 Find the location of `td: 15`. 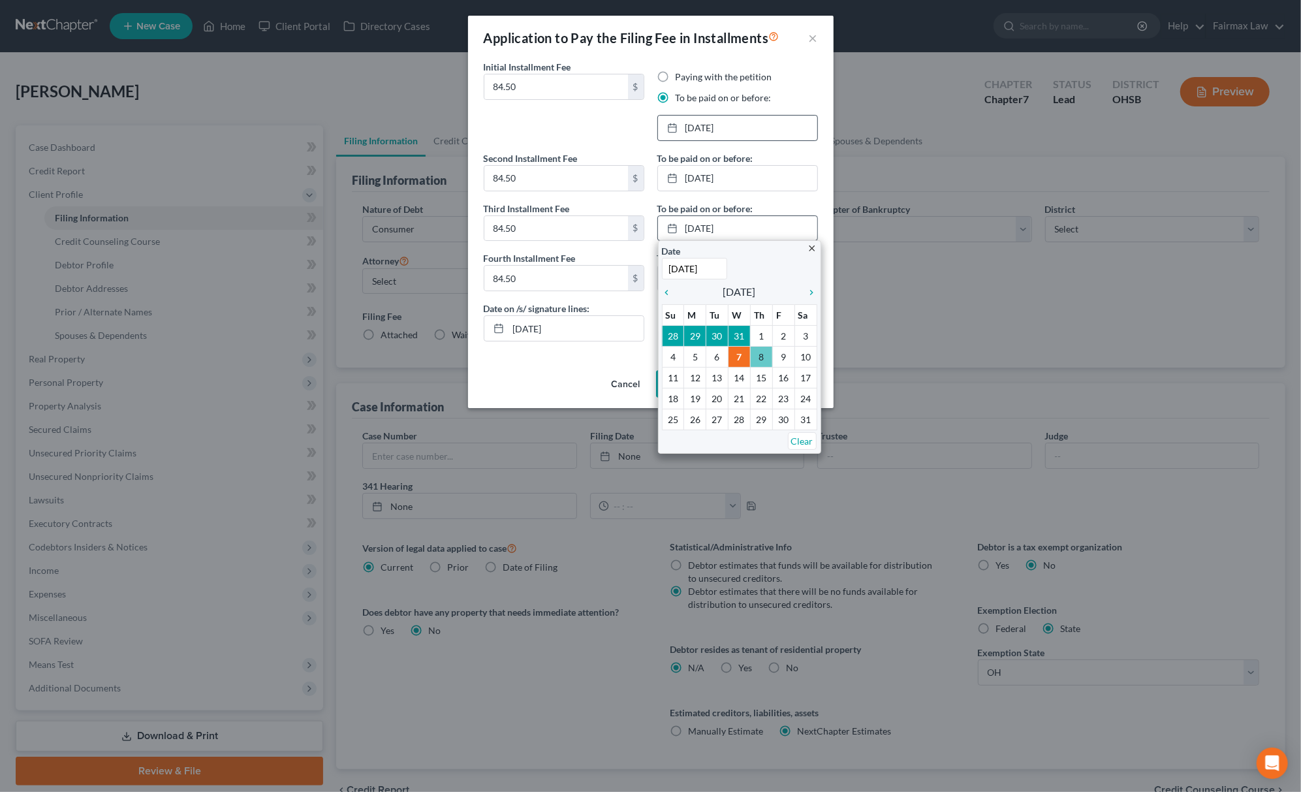

td: 15 is located at coordinates (761, 378).